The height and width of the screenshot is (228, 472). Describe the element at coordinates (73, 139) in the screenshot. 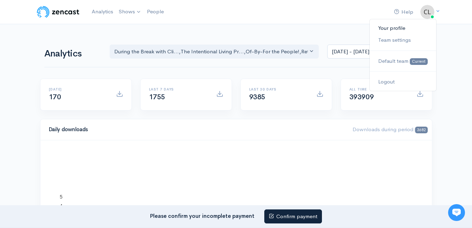

I see `input: Search articles` at that location.